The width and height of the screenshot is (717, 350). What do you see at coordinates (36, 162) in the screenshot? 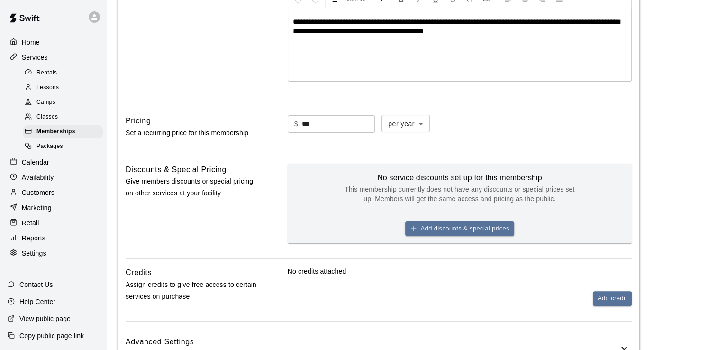
I see `p: Calendar` at bounding box center [36, 162].